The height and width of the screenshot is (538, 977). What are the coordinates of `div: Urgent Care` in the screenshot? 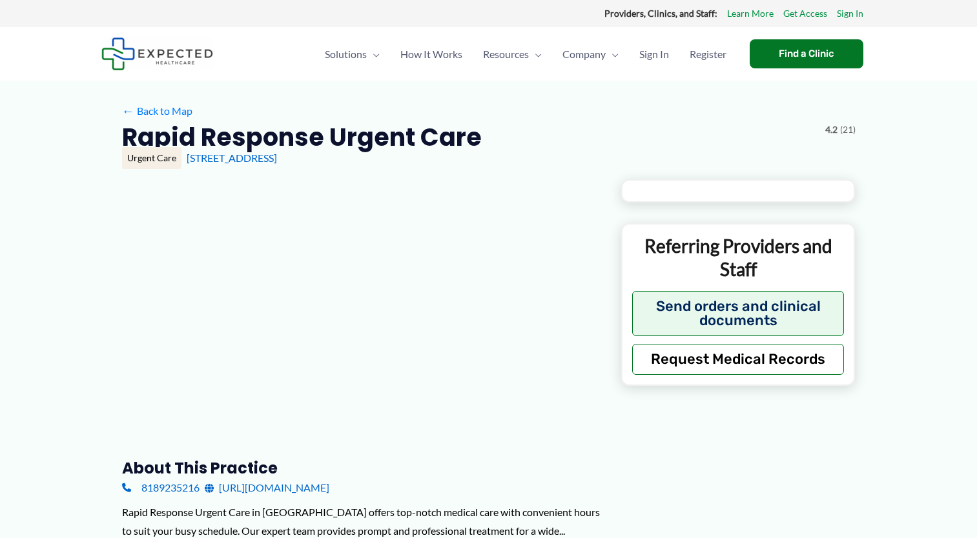 It's located at (152, 158).